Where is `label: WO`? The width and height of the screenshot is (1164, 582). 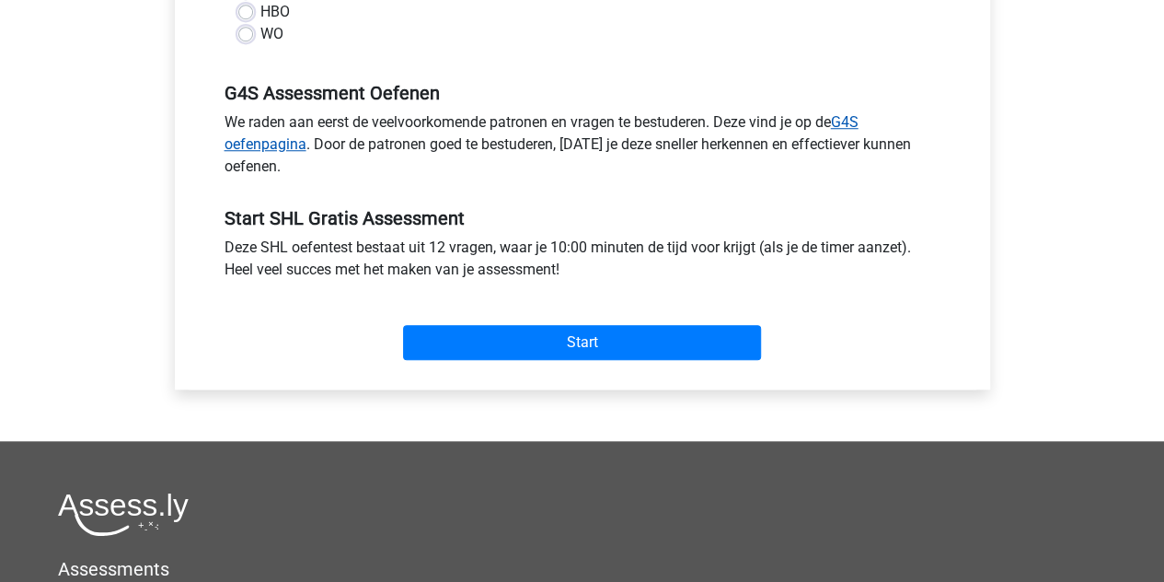 label: WO is located at coordinates (271, 34).